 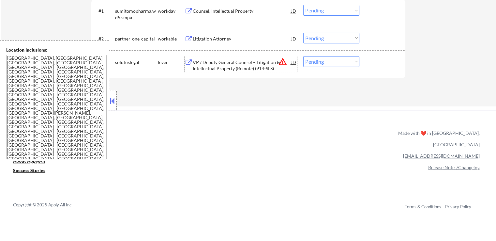 What do you see at coordinates (136, 62) in the screenshot?
I see `div: solutuslegal` at bounding box center [136, 62].